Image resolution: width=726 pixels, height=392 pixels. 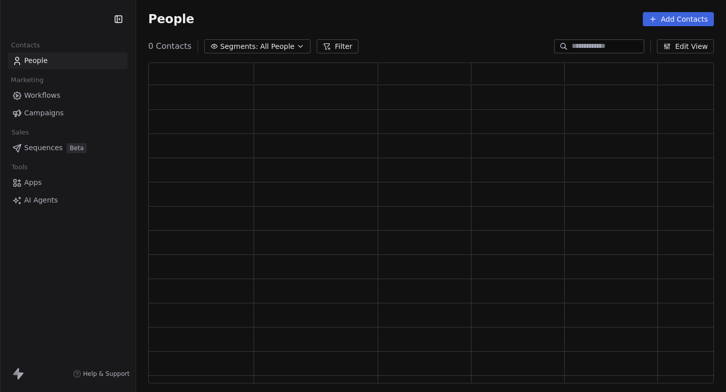 What do you see at coordinates (68, 95) in the screenshot?
I see `a: Workflows` at bounding box center [68, 95].